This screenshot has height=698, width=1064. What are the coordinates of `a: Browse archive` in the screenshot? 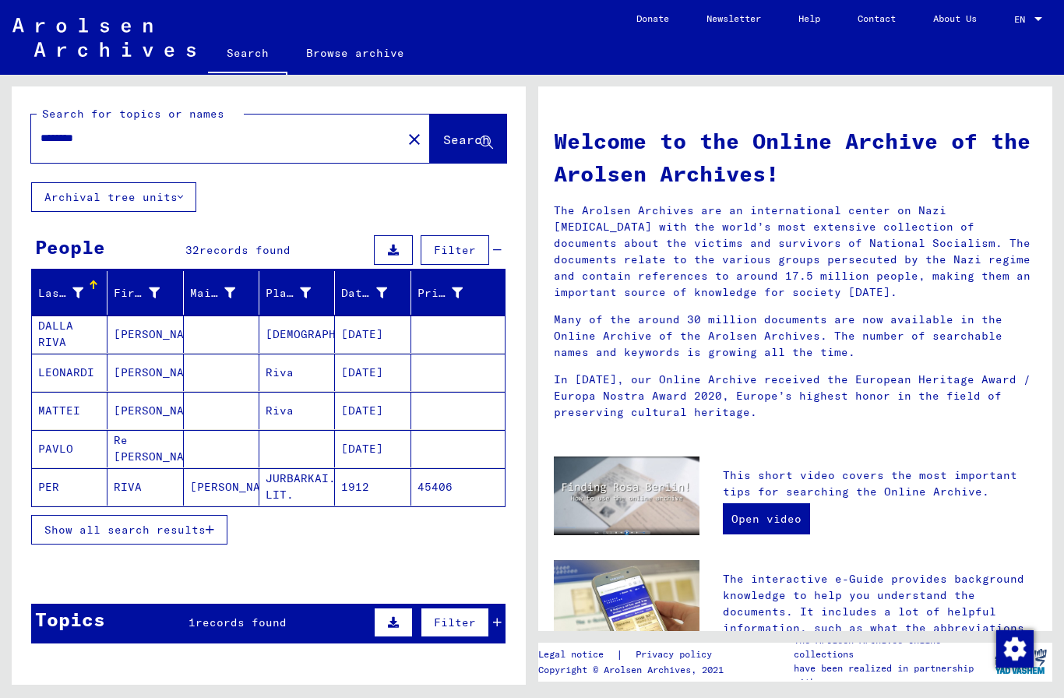 It's located at (355, 53).